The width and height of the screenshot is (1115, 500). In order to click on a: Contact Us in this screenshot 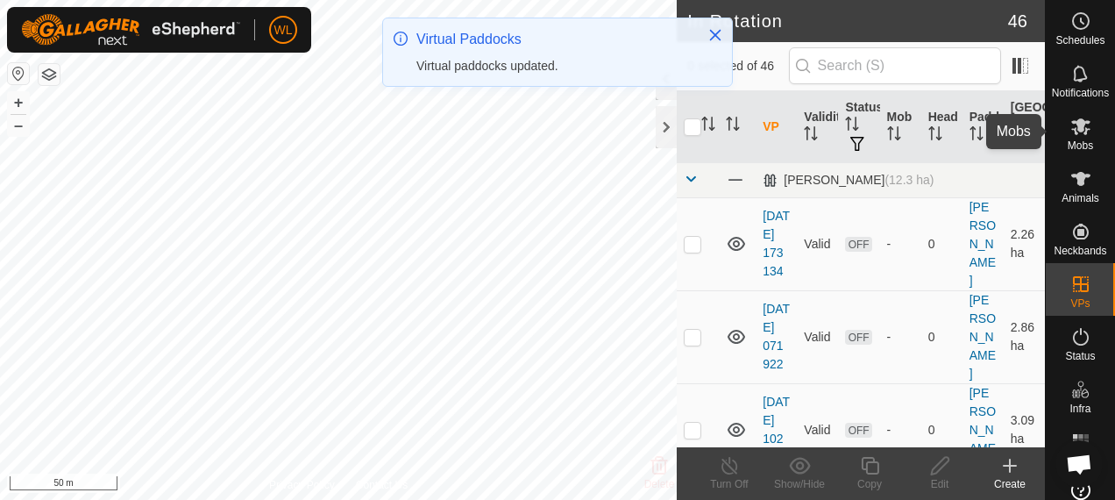, I will do `click(381, 485)`.